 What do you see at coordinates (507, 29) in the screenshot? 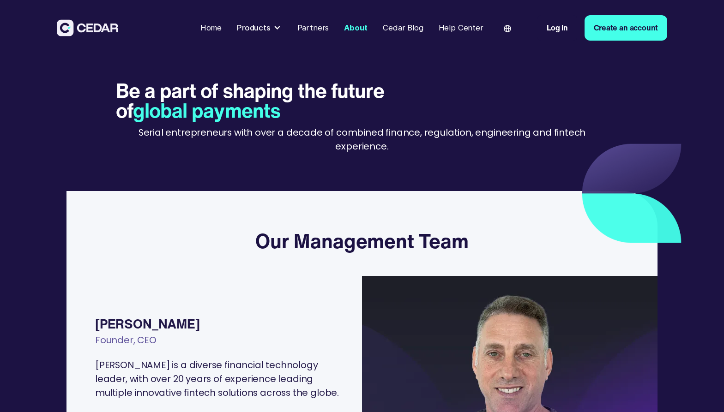
I see `img: world icon` at bounding box center [507, 29].